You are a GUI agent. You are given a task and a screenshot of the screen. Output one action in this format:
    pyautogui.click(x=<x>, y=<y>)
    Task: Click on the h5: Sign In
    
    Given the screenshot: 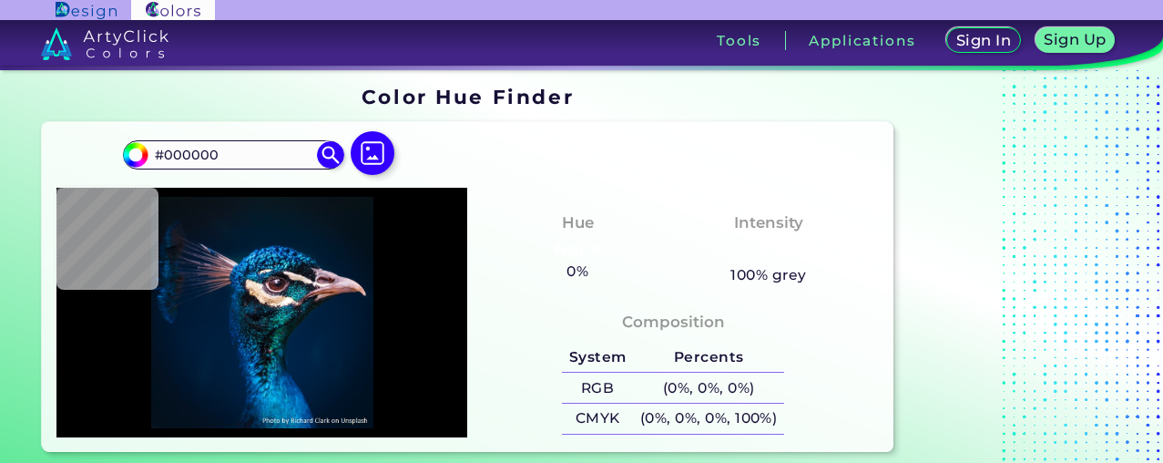 What is the action you would take?
    pyautogui.click(x=984, y=40)
    